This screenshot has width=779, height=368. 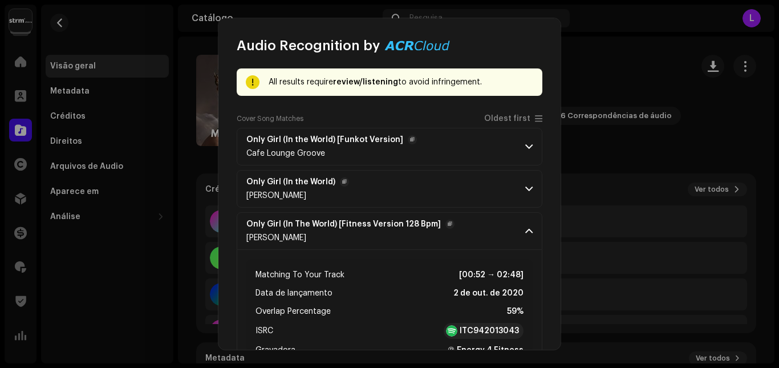 What do you see at coordinates (286, 153) in the screenshot?
I see `span: Cafe Lounge Groove` at bounding box center [286, 153].